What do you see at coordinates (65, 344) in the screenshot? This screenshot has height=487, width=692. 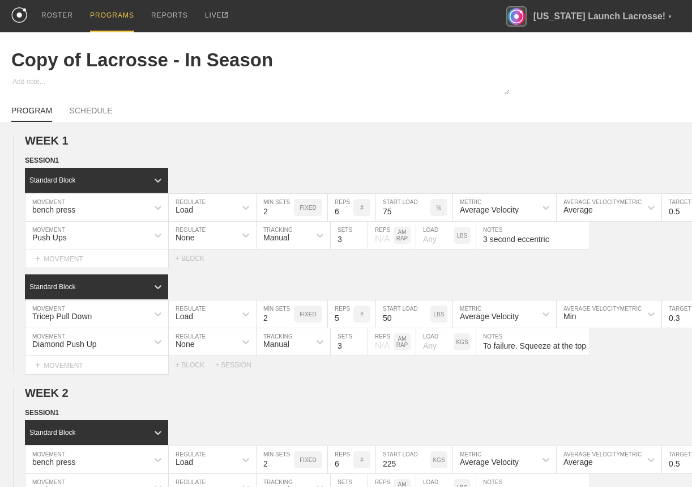 I see `div: Diamond Push Up` at bounding box center [65, 344].